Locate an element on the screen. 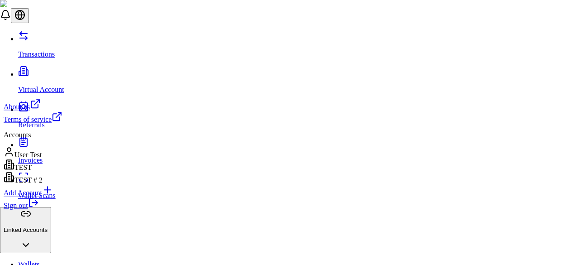 Image resolution: width=579 pixels, height=265 pixels. a: Sign out is located at coordinates (21, 205).